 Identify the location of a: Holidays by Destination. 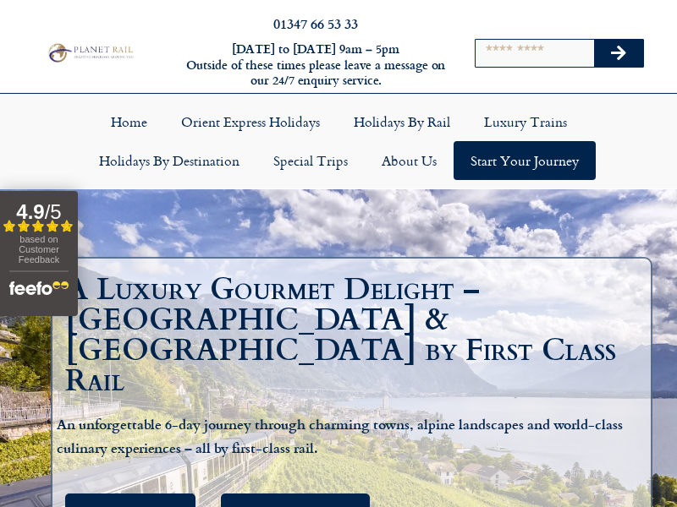
(169, 161).